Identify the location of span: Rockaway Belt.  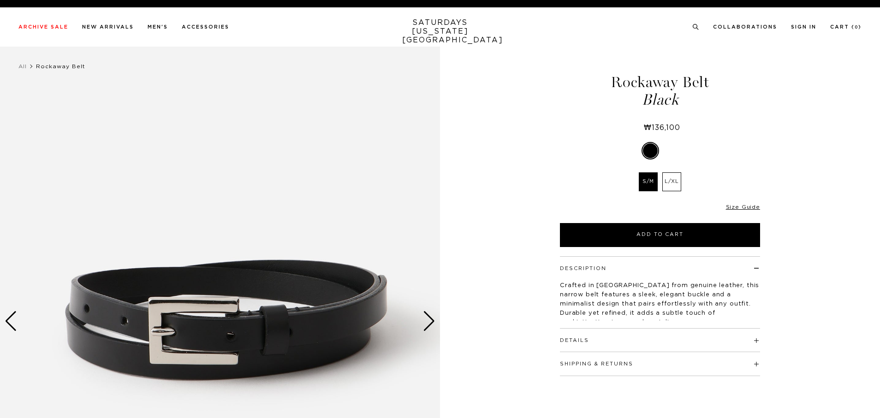
(60, 66).